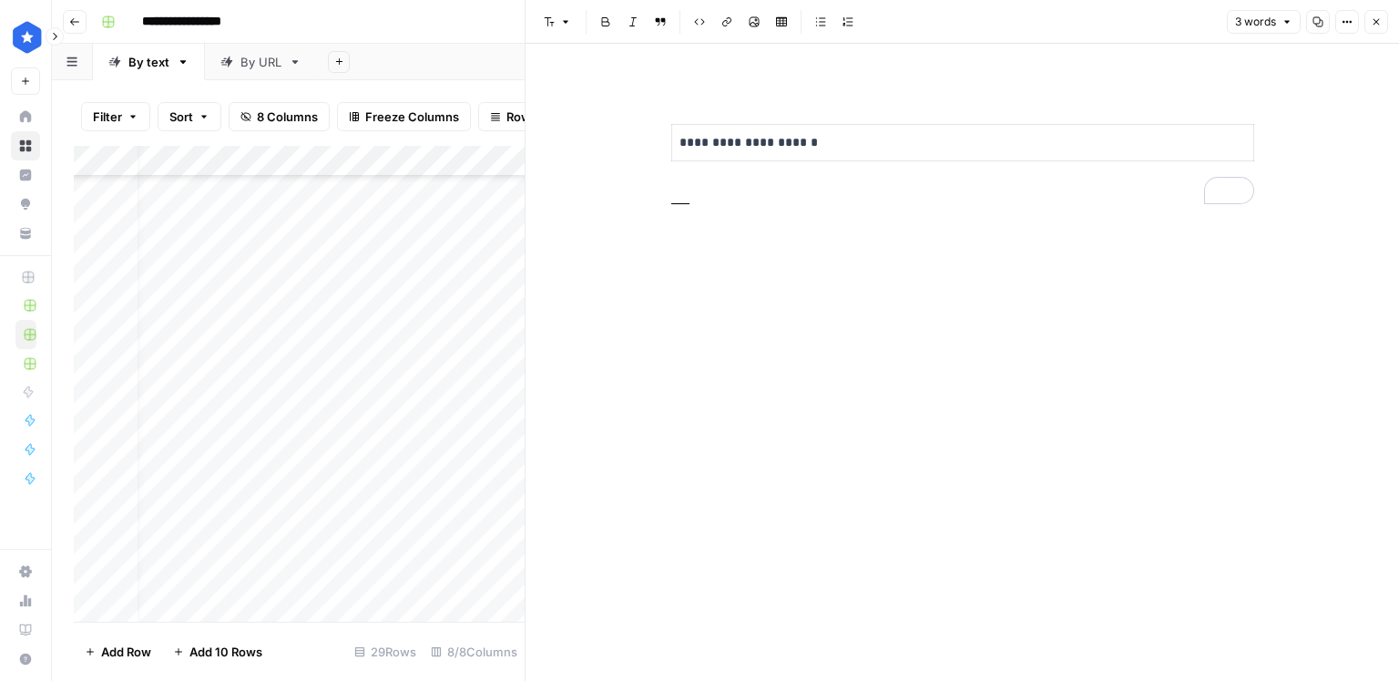 The image size is (1399, 681). Describe the element at coordinates (26, 233) in the screenshot. I see `a: Your Data` at that location.